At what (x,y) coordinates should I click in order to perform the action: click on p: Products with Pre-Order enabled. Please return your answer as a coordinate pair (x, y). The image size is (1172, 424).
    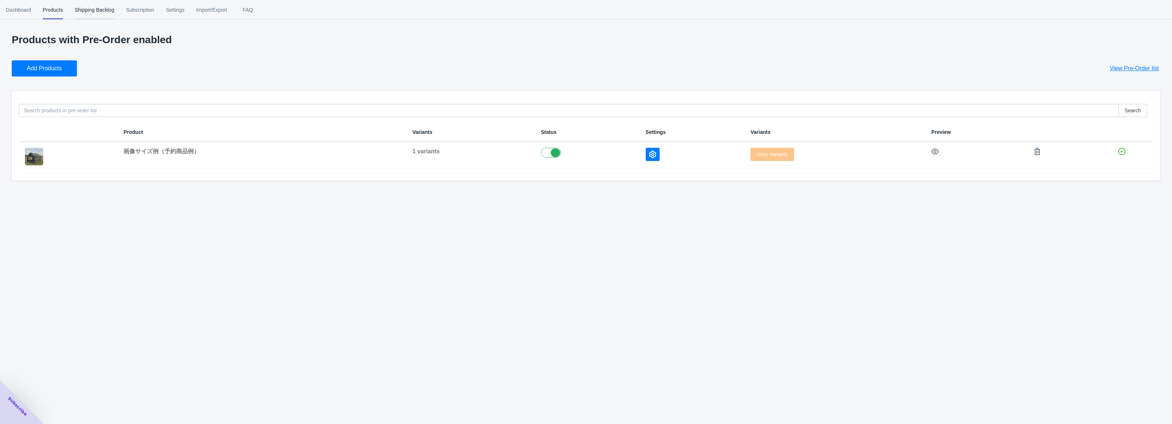
    Looking at the image, I should click on (586, 40).